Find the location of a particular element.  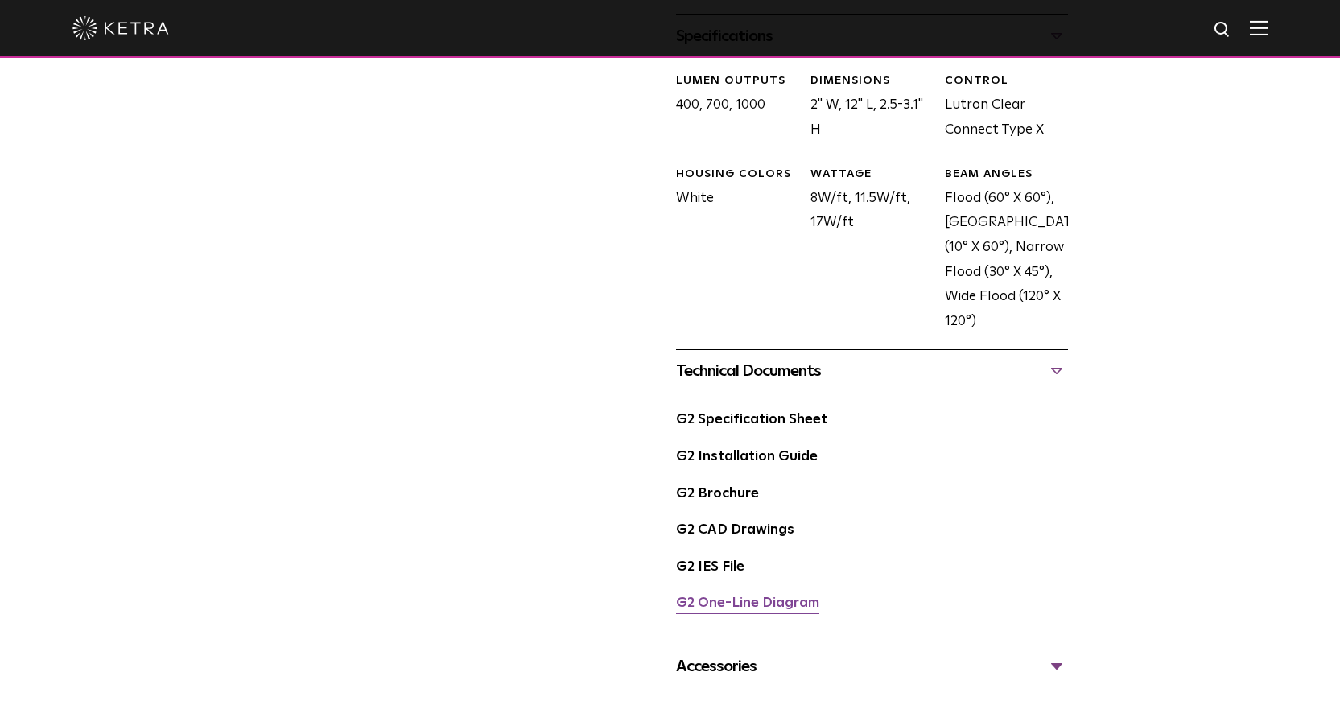

img: Hamburger%20Nav.svg is located at coordinates (1258, 27).